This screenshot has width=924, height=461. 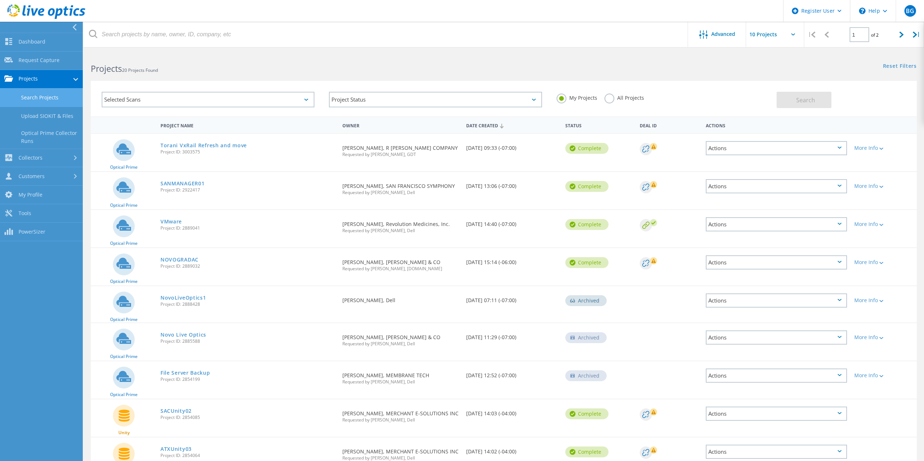 I want to click on b: Projects, so click(x=106, y=69).